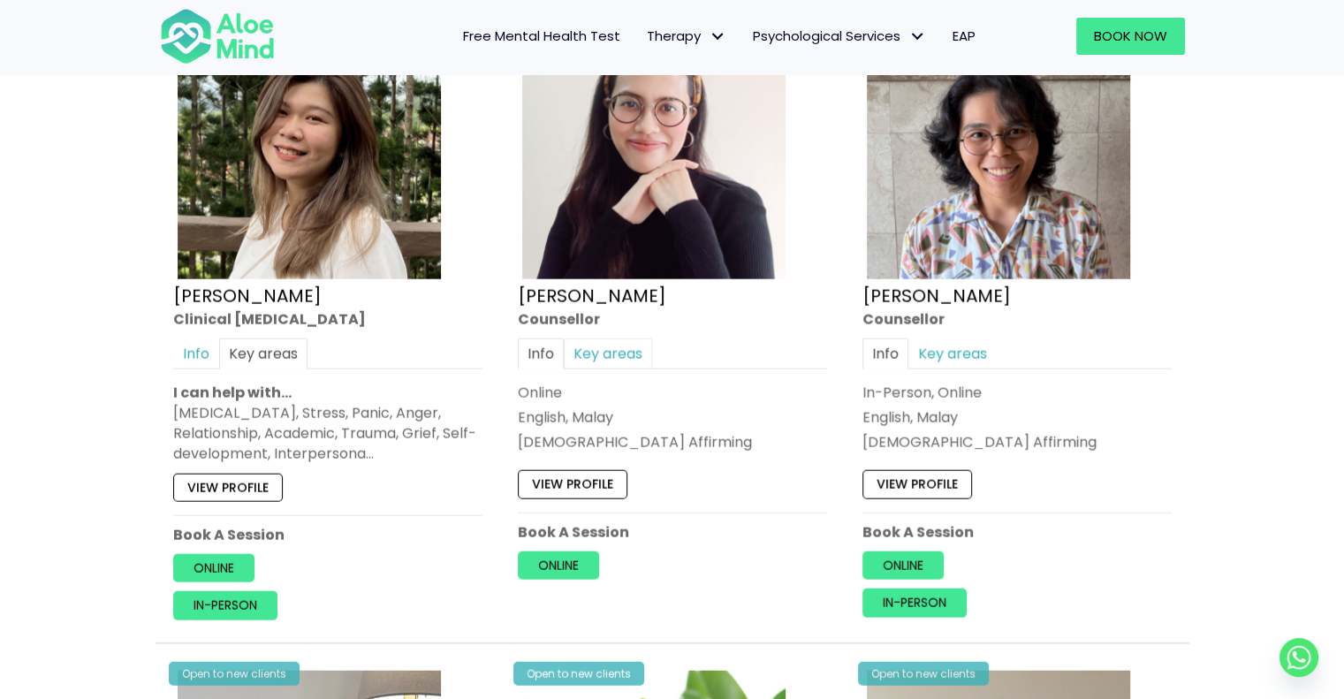 The width and height of the screenshot is (1344, 699). Describe the element at coordinates (687, 35) in the screenshot. I see `span: Therapy` at that location.